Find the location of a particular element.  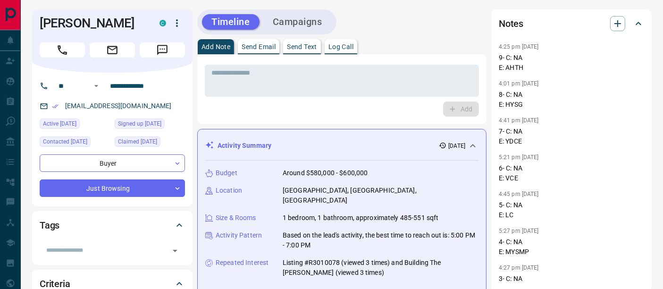

p: Activity Summary is located at coordinates (244, 145).